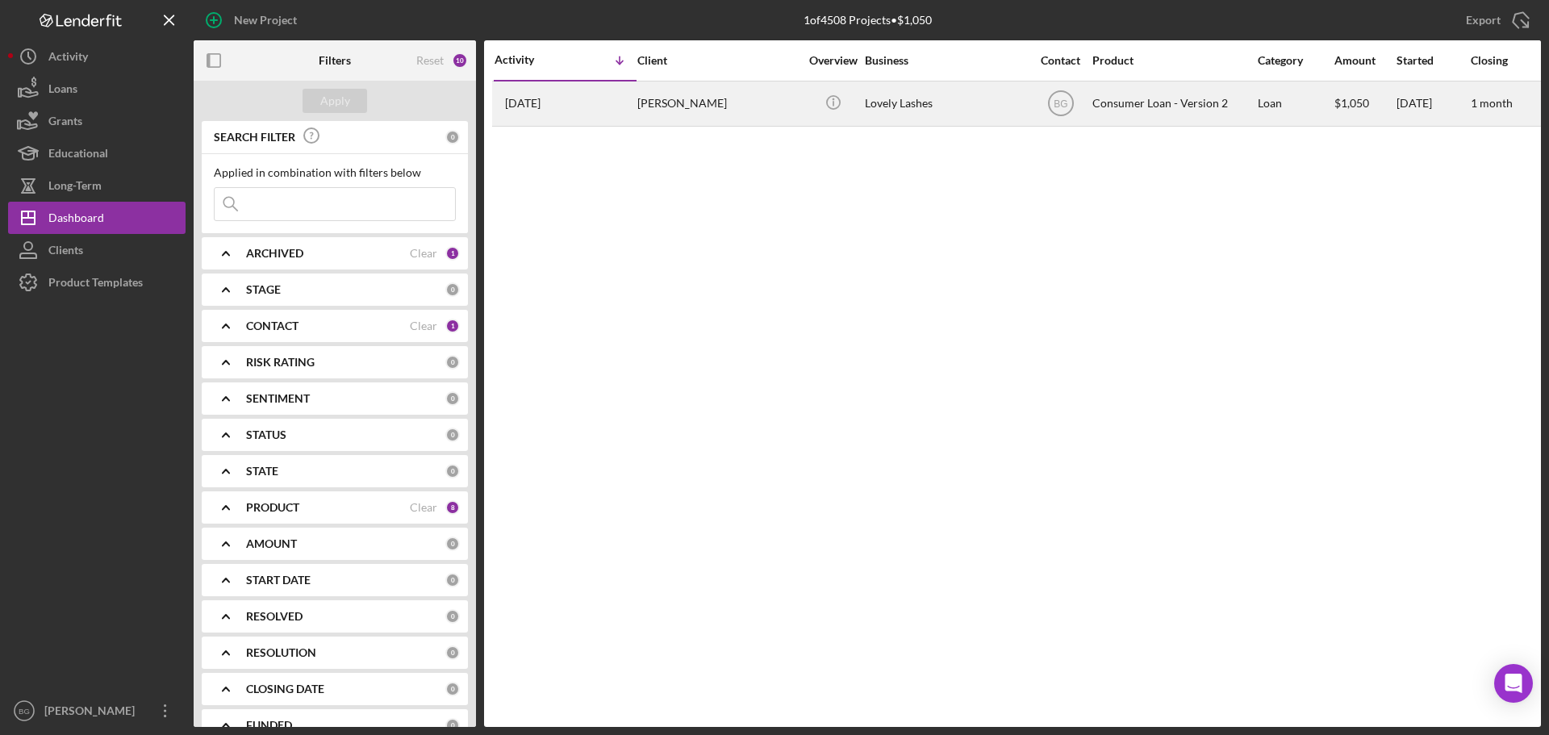  Describe the element at coordinates (97, 250) in the screenshot. I see `button: Clients` at that location.